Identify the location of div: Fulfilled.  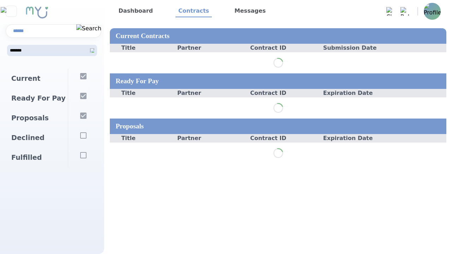
(37, 158).